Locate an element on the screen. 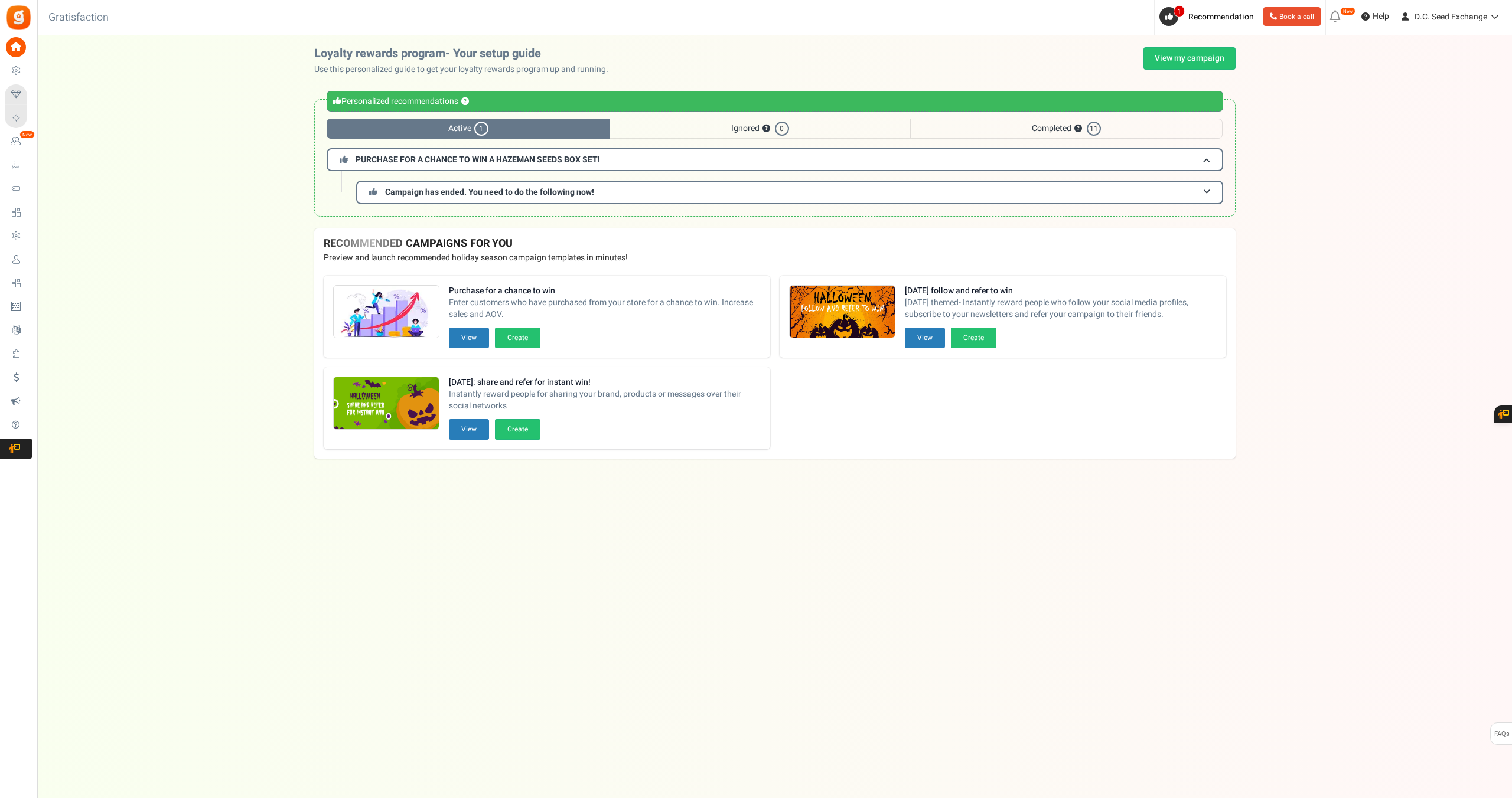  a: 1 Recommendation is located at coordinates (1209, 17).